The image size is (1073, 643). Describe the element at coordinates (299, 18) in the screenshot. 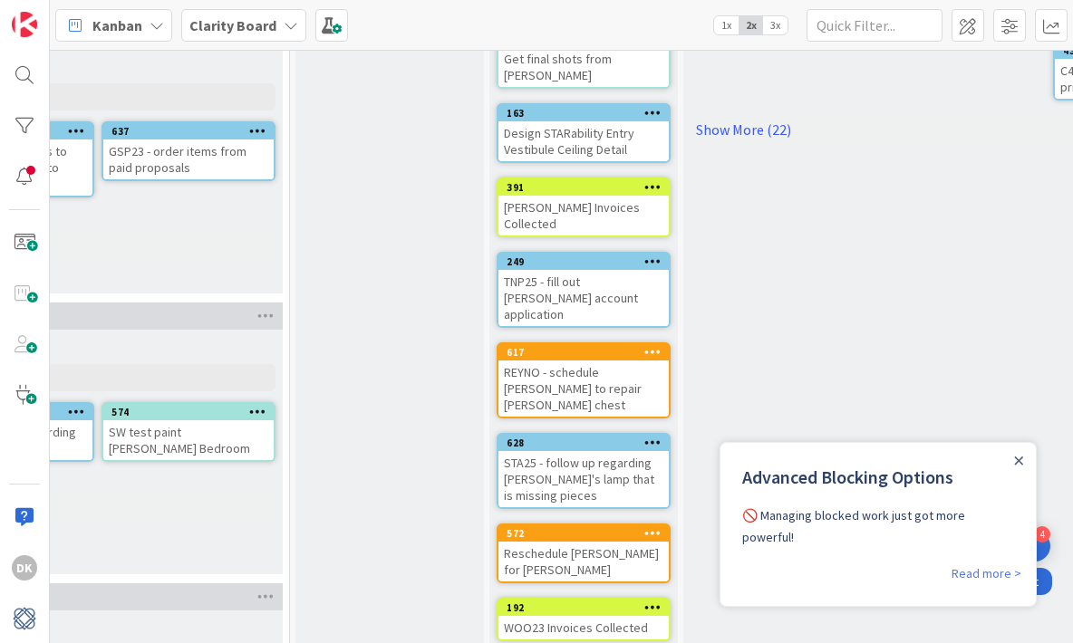

I see `div: Close Announcement` at that location.